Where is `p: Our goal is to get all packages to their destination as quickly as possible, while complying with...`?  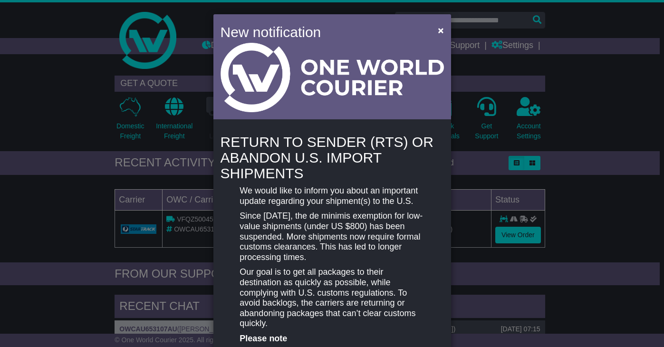
p: Our goal is to get all packages to their destination as quickly as possible, while complying with... is located at coordinates (332, 298).